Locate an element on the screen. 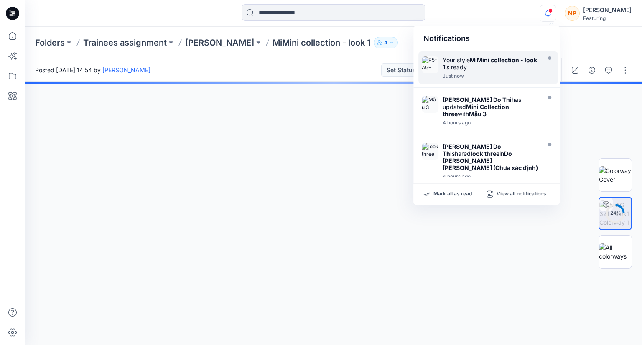 The width and height of the screenshot is (642, 345). div: Saturday, September 27, 2025 10:27 is located at coordinates (491, 177).